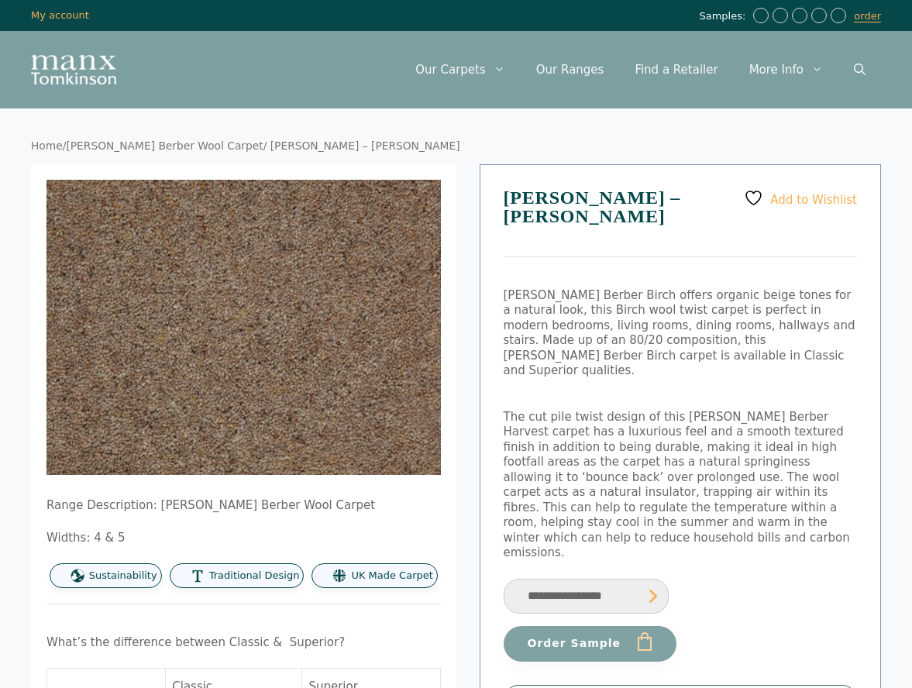 The width and height of the screenshot is (912, 688). Describe the element at coordinates (243, 327) in the screenshot. I see `img: Tomkinson Berber -Birch` at that location.